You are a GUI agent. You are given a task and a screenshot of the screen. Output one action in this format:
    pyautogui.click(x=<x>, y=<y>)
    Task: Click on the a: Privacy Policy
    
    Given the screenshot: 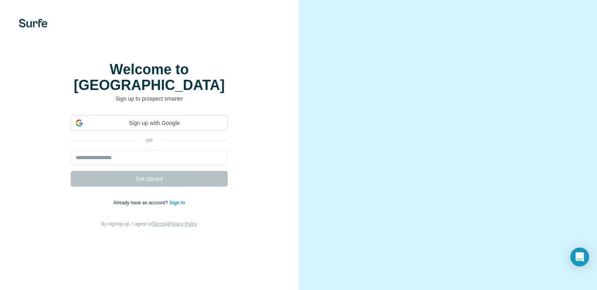 What is the action you would take?
    pyautogui.click(x=183, y=224)
    